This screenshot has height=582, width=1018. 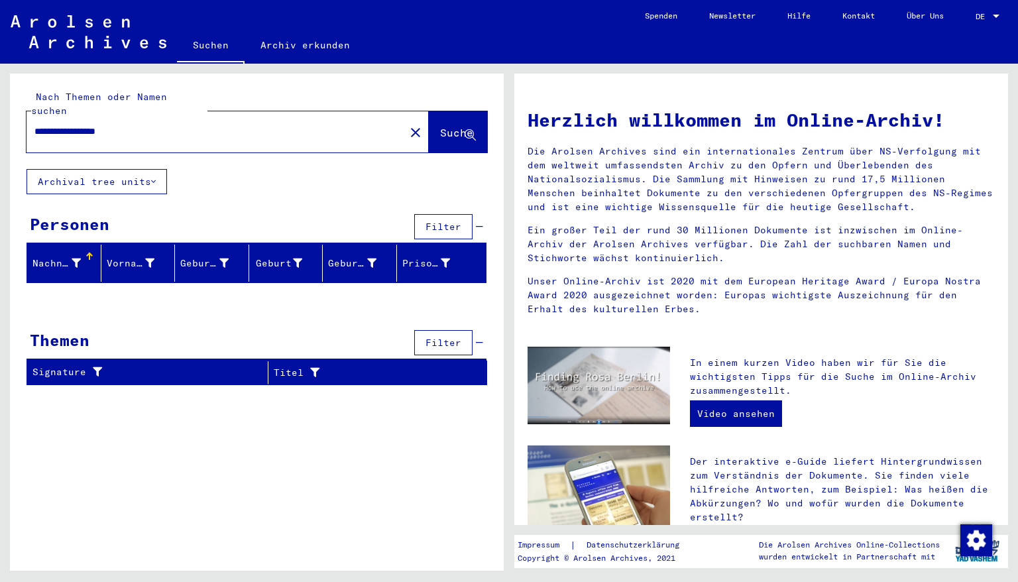 I want to click on a: Suchen, so click(x=211, y=46).